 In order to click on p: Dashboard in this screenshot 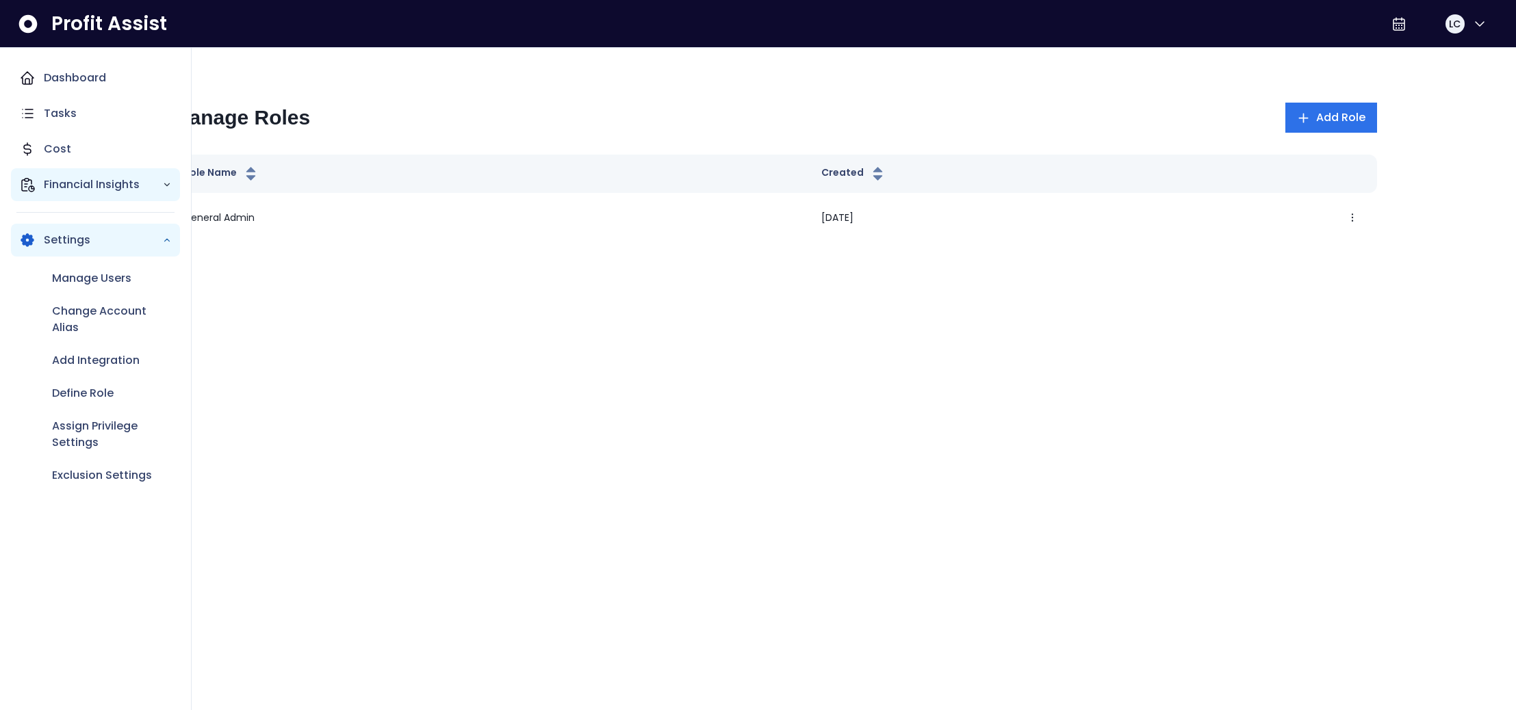, I will do `click(75, 78)`.